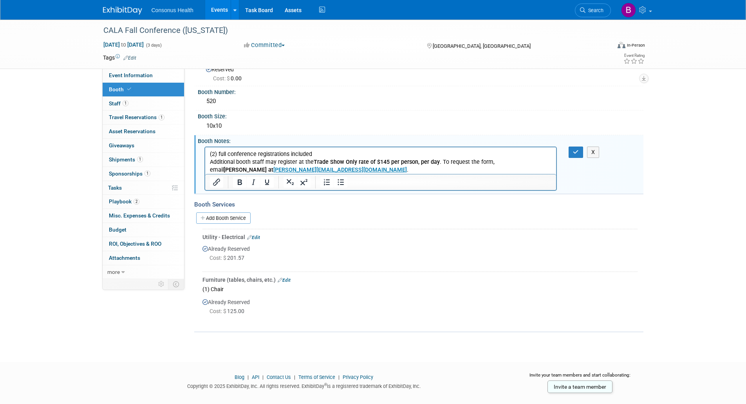 This screenshot has height=404, width=746. I want to click on span: Sponsorships, so click(130, 173).